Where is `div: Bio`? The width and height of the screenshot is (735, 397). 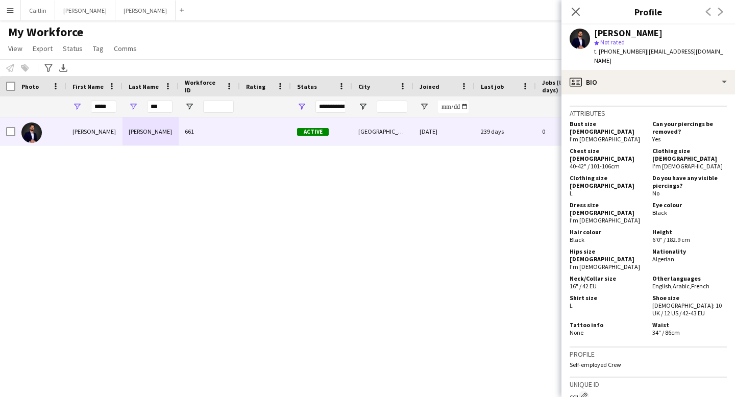 div: Bio is located at coordinates (649, 82).